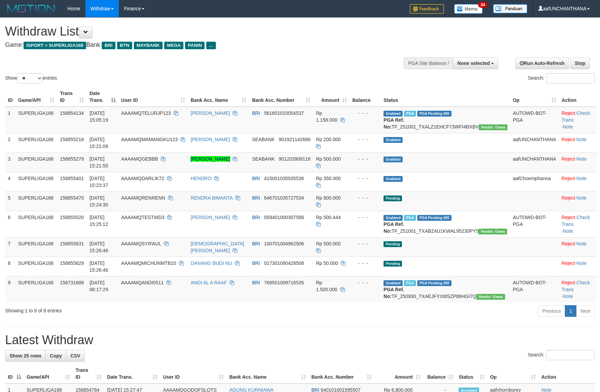  Describe the element at coordinates (72, 282) in the screenshot. I see `span: 156731688` at that location.